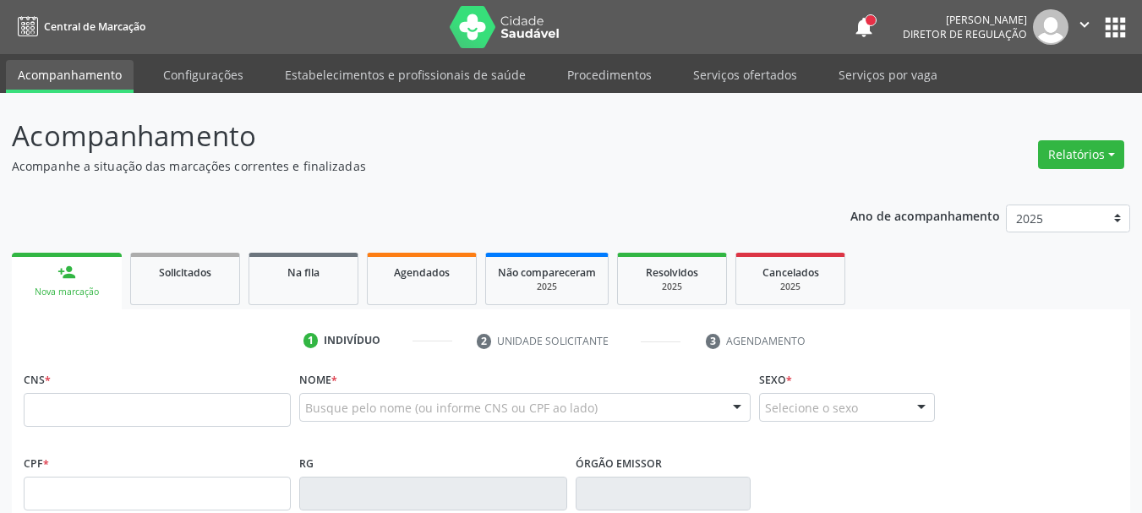 Image resolution: width=1142 pixels, height=513 pixels. I want to click on a: Configurações, so click(203, 74).